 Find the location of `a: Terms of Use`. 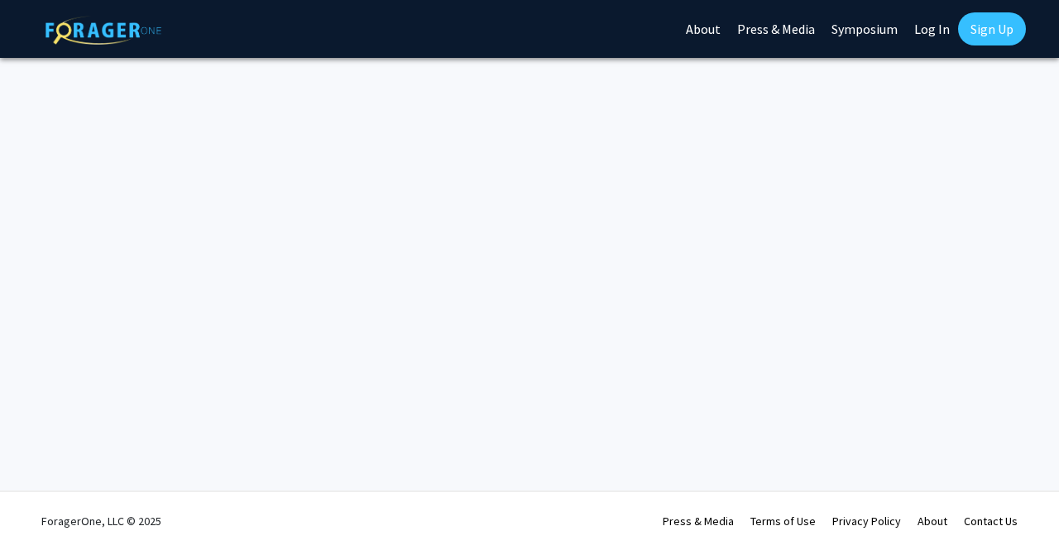

a: Terms of Use is located at coordinates (783, 521).